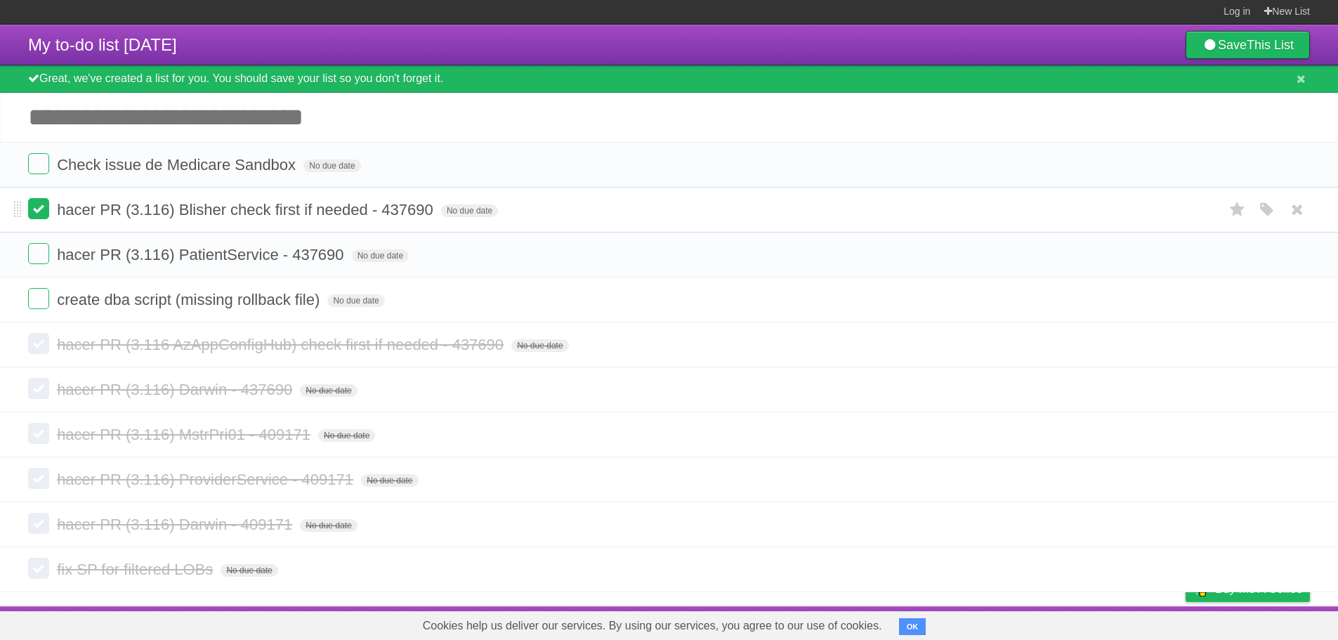  Describe the element at coordinates (247, 209) in the screenshot. I see `span: hacer PR (3.116) Blisher check first if needed - 437690` at that location.